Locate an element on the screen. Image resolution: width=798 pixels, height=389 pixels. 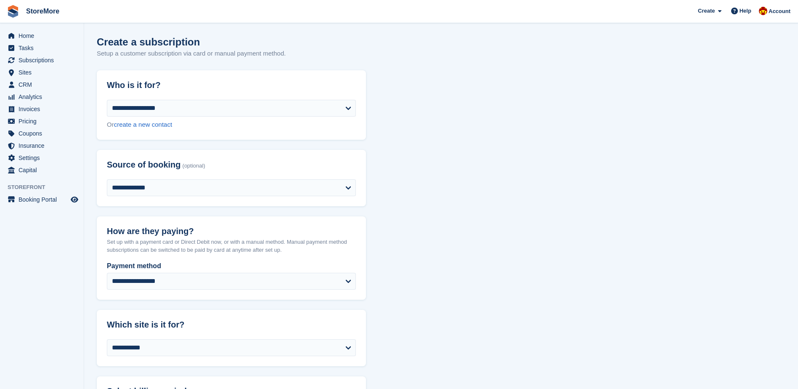
span: Create is located at coordinates (706, 11).